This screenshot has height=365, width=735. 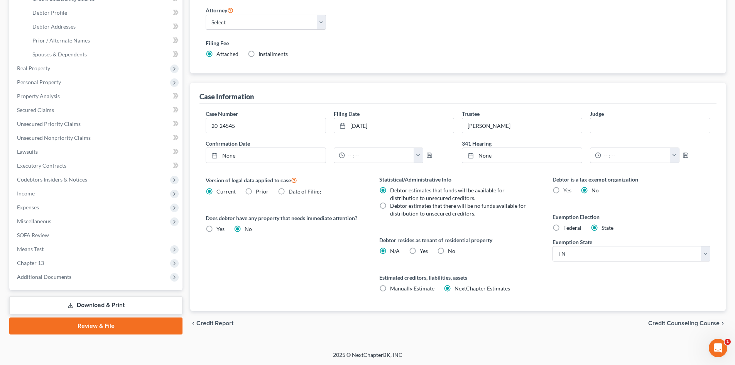 I want to click on label: Judge, so click(x=597, y=113).